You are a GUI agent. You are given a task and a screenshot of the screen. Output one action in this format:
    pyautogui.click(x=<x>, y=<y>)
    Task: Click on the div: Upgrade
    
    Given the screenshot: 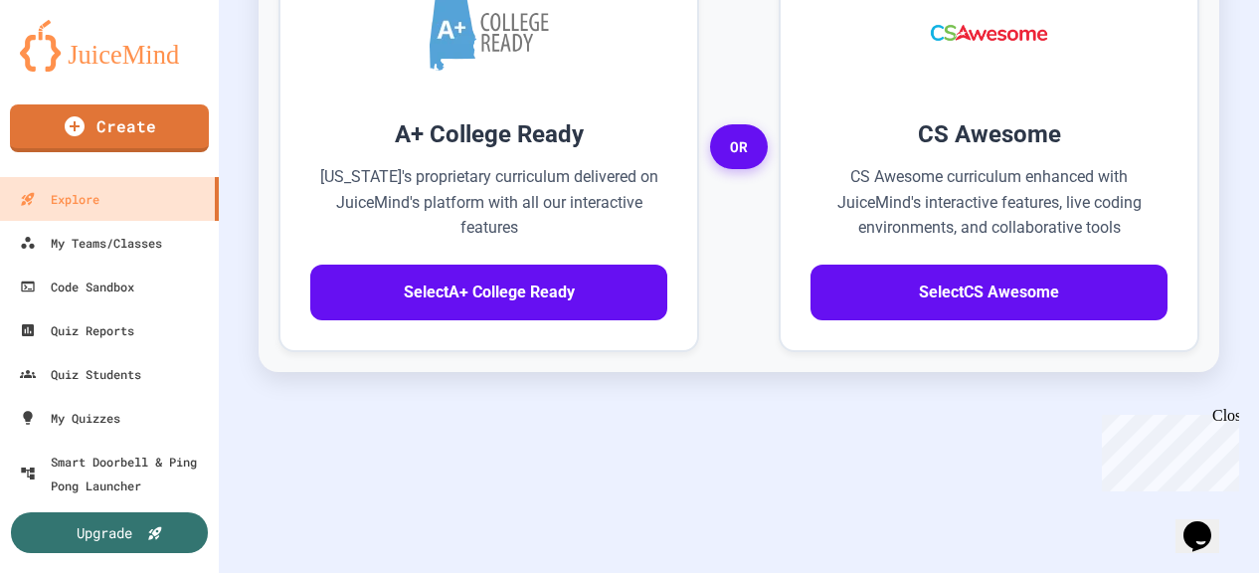 What is the action you would take?
    pyautogui.click(x=104, y=532)
    